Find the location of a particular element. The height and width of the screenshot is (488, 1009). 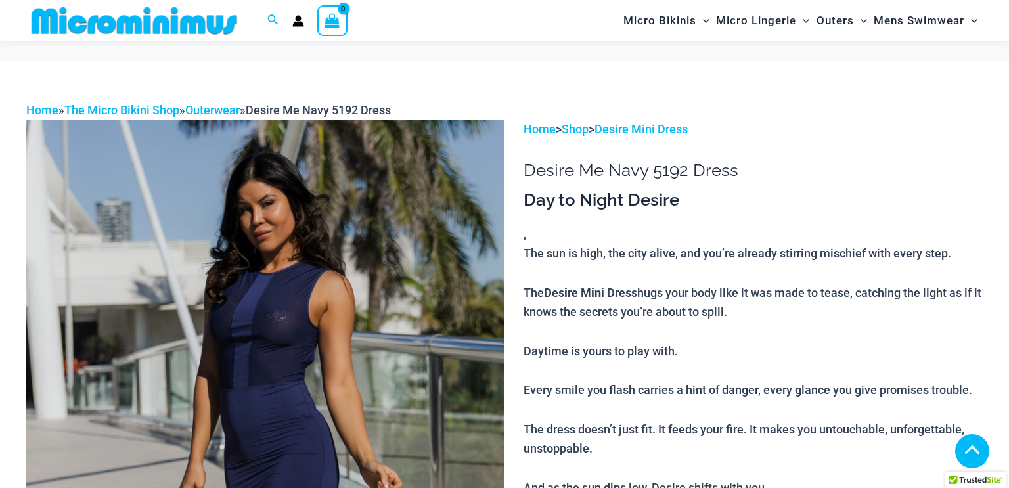

a: Mens SwimwearMenu ToggleMenu Toggle is located at coordinates (925, 20).